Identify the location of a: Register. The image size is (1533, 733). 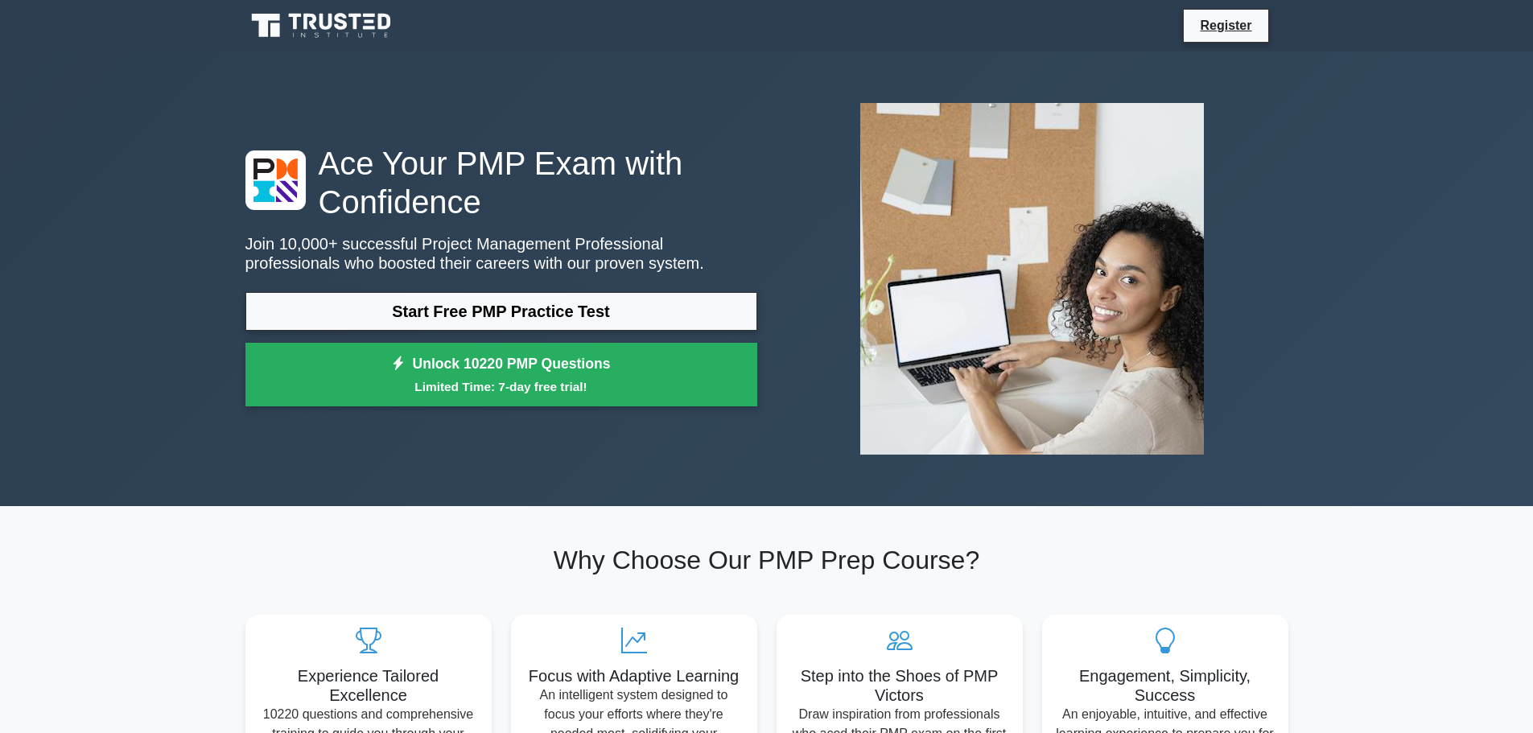
(1226, 25).